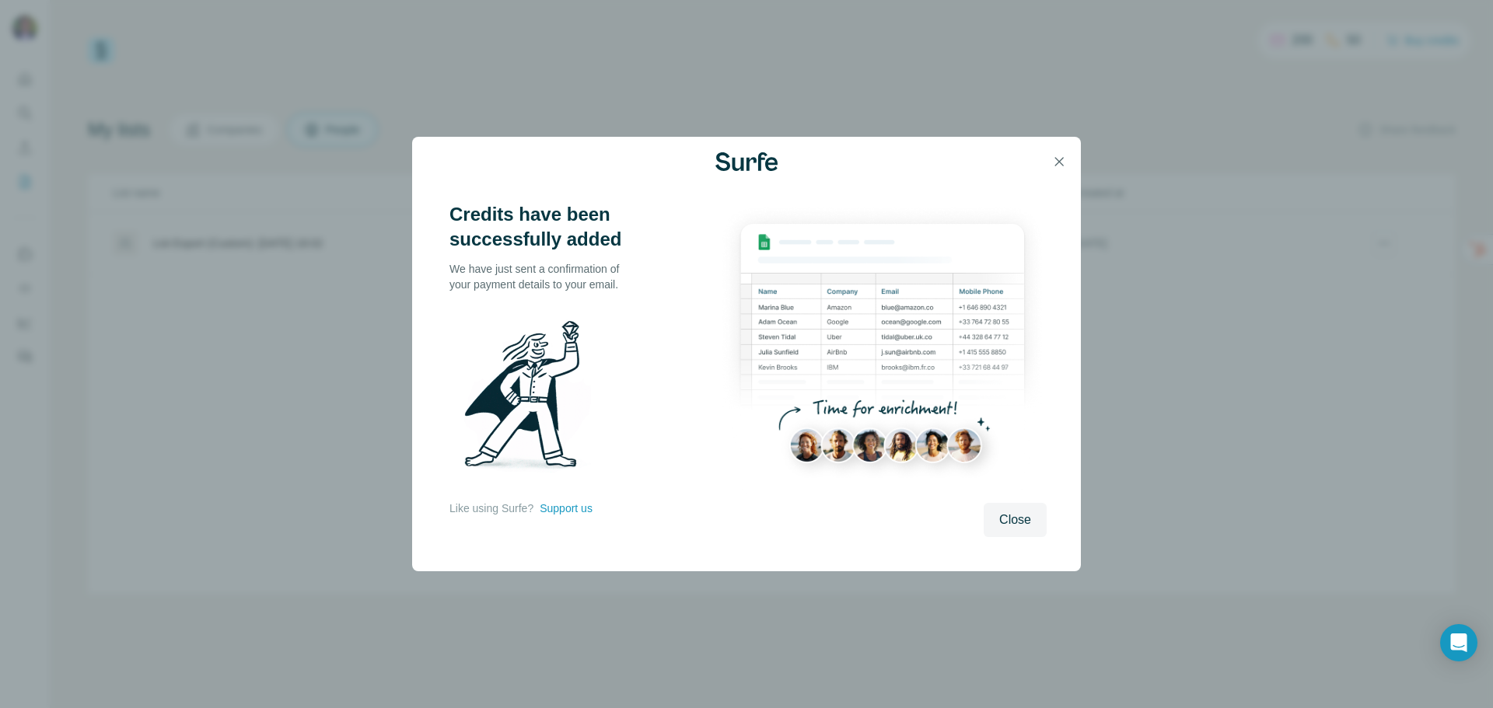  What do you see at coordinates (566, 508) in the screenshot?
I see `button: Support us` at bounding box center [566, 508].